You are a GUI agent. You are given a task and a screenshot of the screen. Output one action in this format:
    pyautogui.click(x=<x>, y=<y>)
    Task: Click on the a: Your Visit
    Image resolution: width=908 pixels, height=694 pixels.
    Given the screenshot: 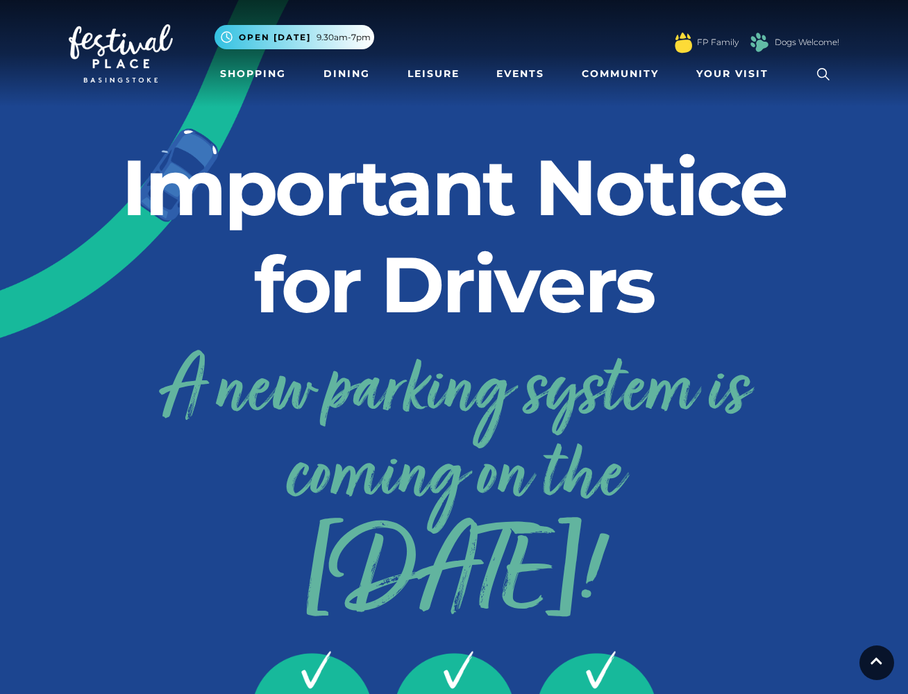 What is the action you would take?
    pyautogui.click(x=736, y=74)
    